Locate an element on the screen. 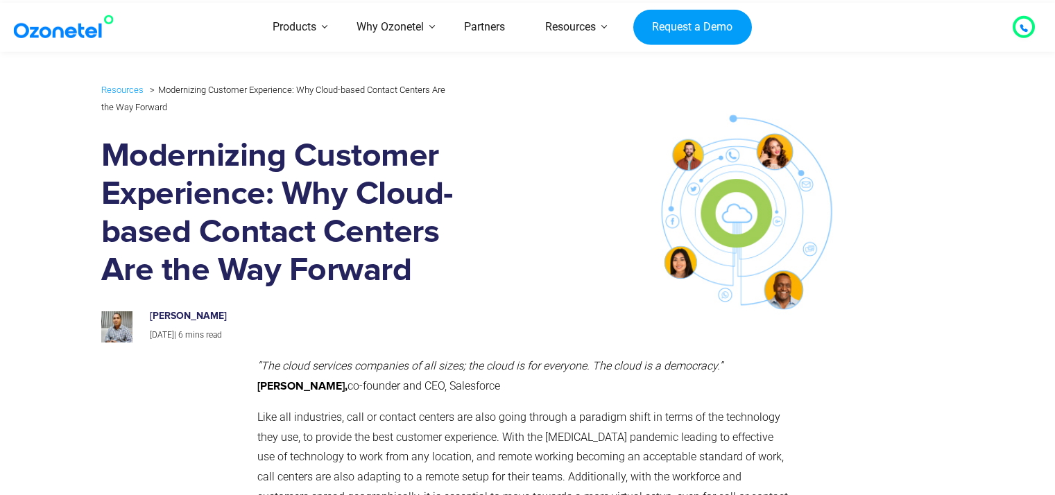  a: Partners is located at coordinates (484, 27).